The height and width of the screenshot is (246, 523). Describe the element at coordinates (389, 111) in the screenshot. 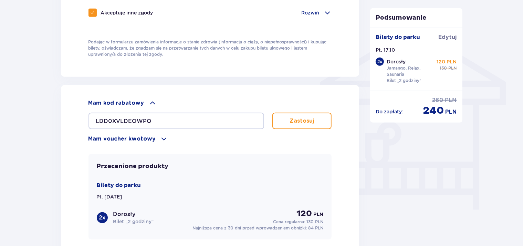

I see `p: Do zapłaty :` at that location.